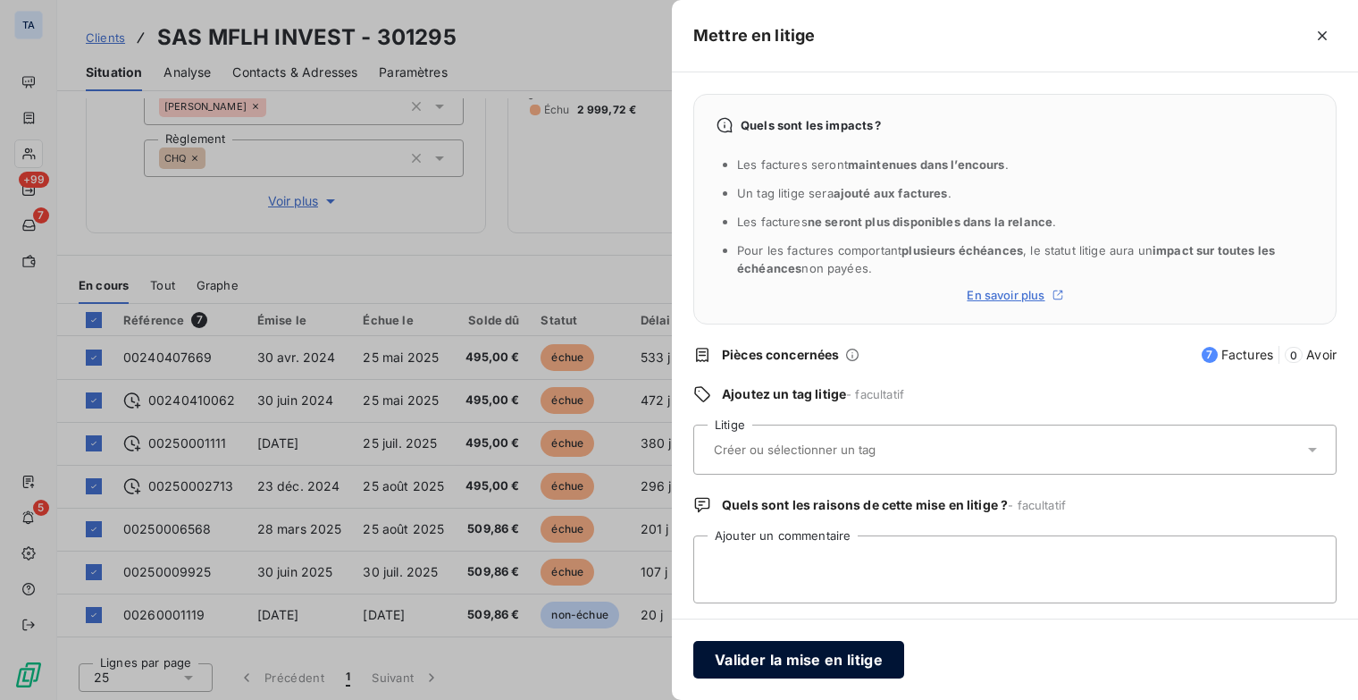 This screenshot has height=700, width=1358. I want to click on h5: Mettre en litige, so click(754, 36).